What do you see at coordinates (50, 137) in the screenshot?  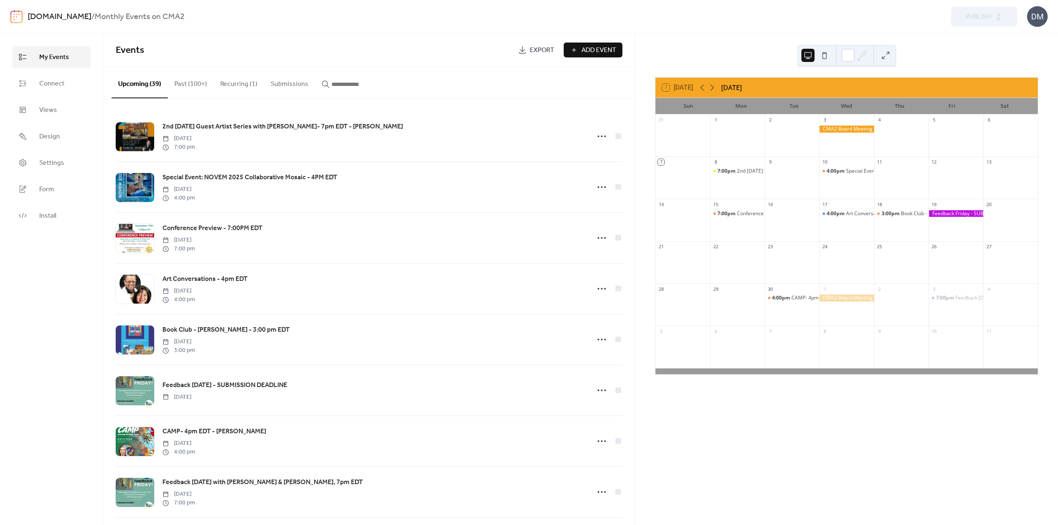 I see `span: Design` at bounding box center [50, 137].